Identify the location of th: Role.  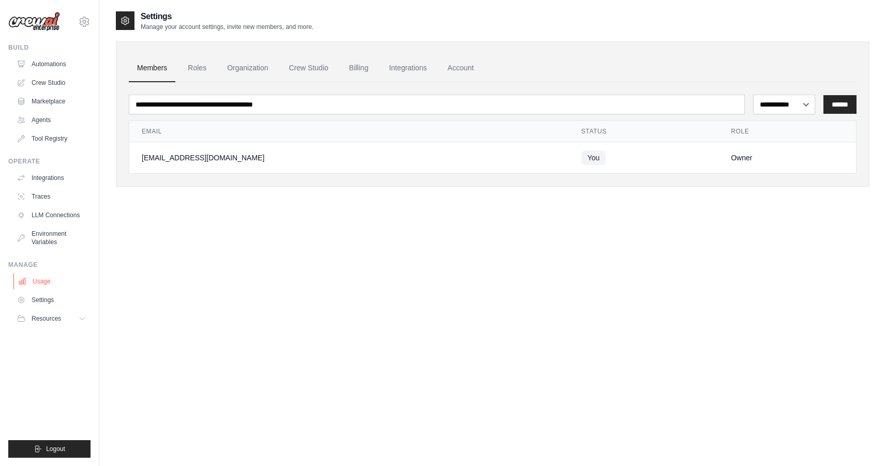
(788, 131).